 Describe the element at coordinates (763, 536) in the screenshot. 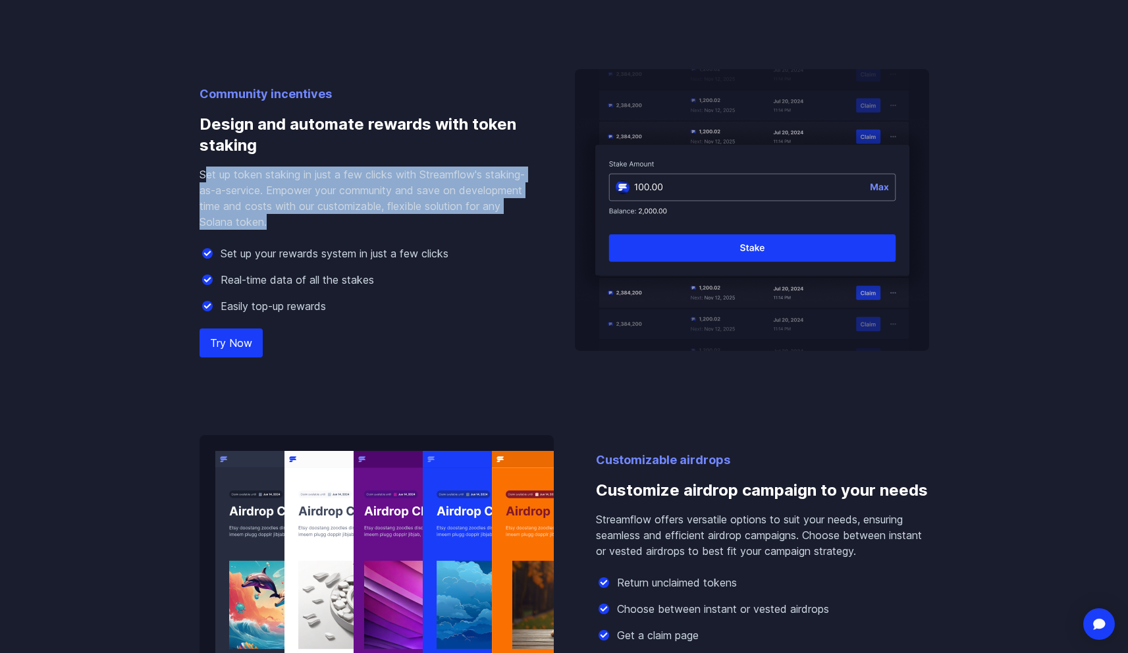

I see `p: Streamflow offers versatile options to suit your needs, ensuring seamless and efficient airdrop c...` at that location.